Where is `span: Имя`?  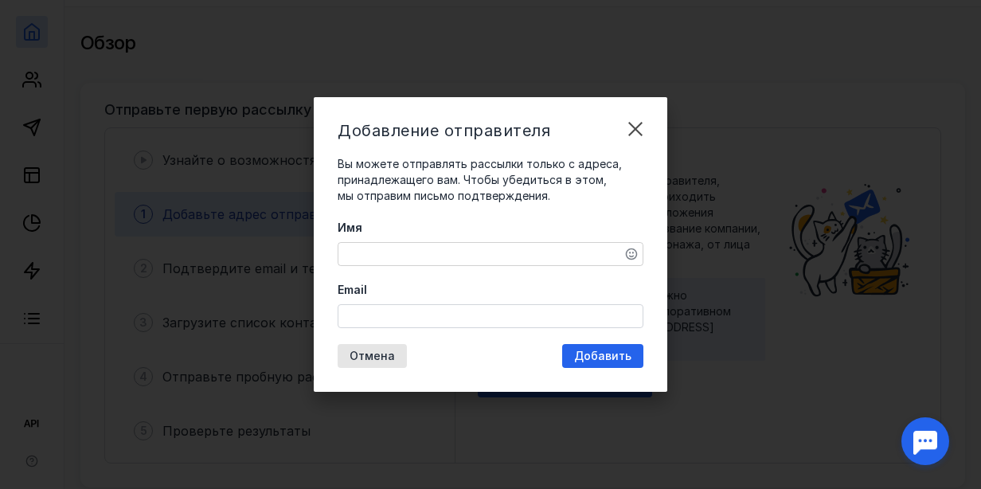
span: Имя is located at coordinates (350, 228).